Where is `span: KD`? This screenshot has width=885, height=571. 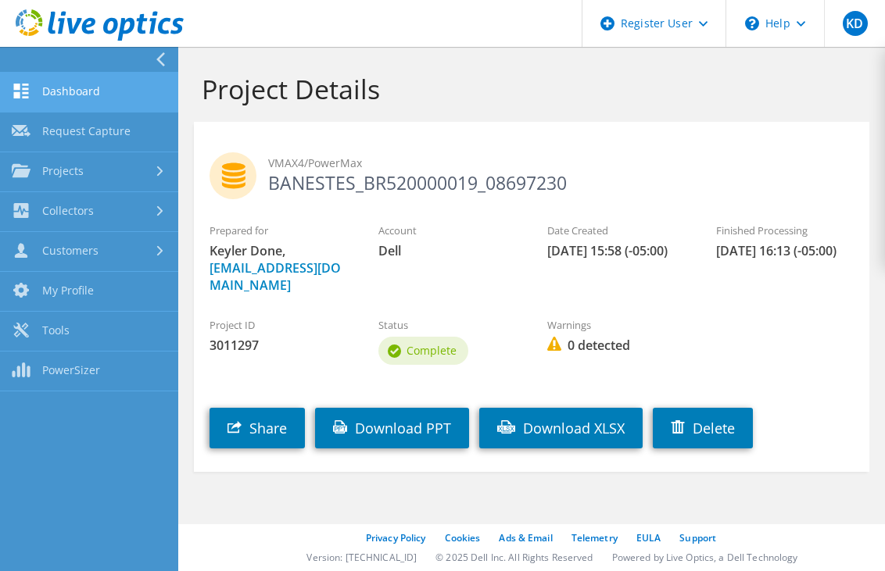
span: KD is located at coordinates (855, 23).